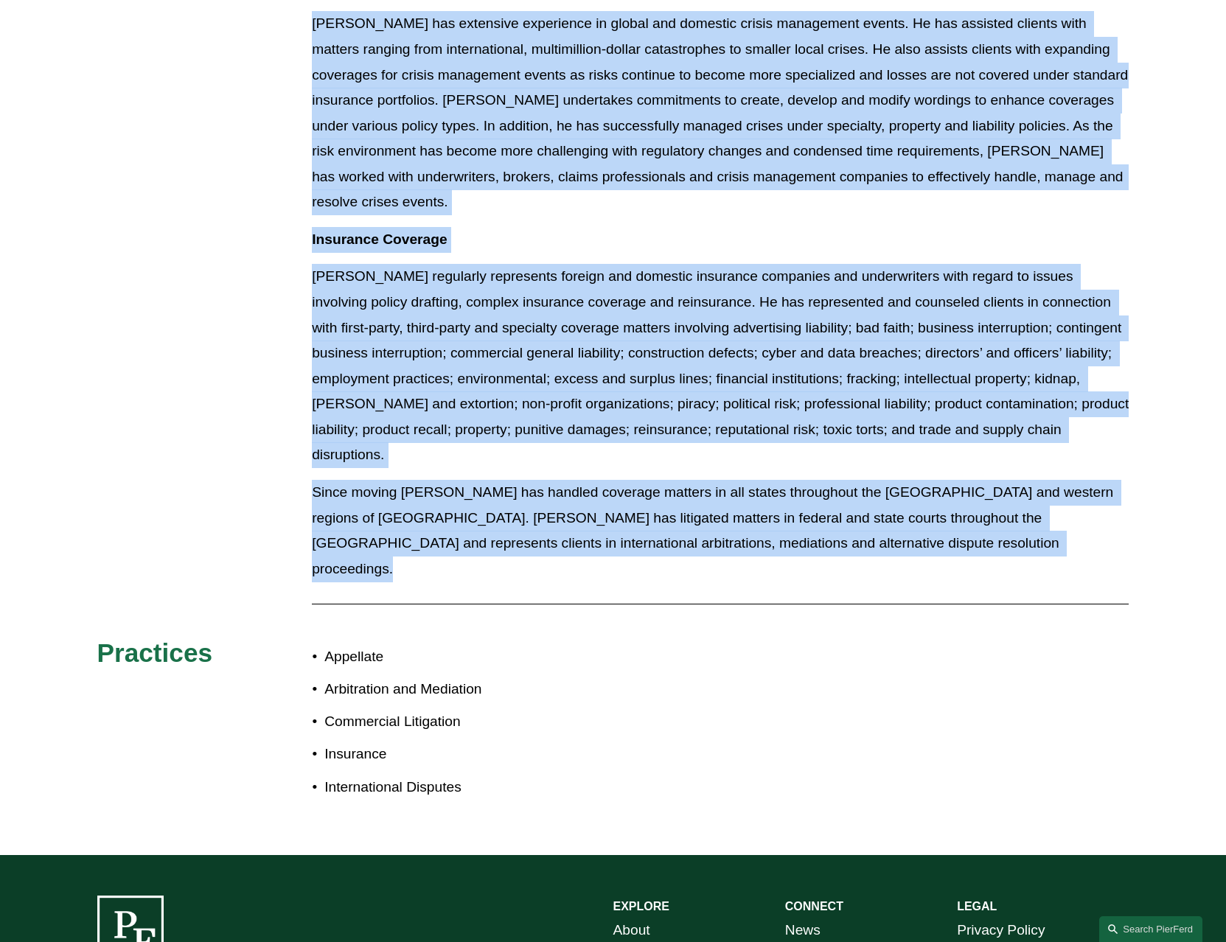  What do you see at coordinates (379, 239) in the screenshot?
I see `strong: Insurance Coverage` at bounding box center [379, 239].